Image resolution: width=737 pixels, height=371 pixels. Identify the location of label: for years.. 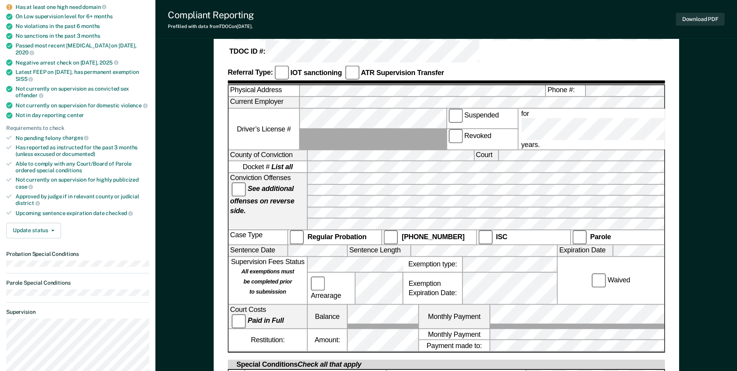
(628, 129).